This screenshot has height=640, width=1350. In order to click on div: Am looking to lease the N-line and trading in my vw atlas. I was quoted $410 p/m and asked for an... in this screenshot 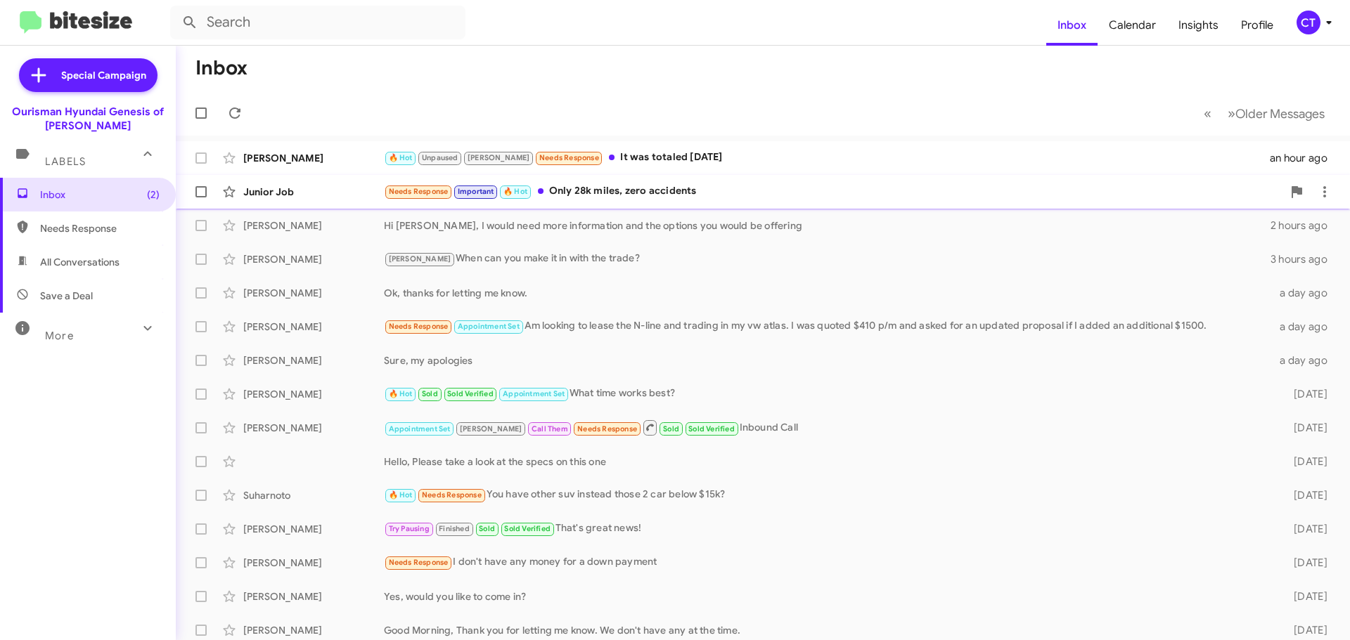, I will do `click(827, 326)`.